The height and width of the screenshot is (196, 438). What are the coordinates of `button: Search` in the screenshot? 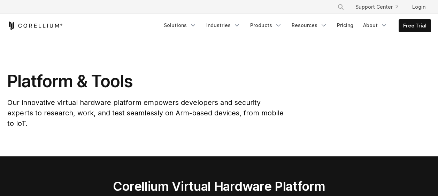 It's located at (340, 7).